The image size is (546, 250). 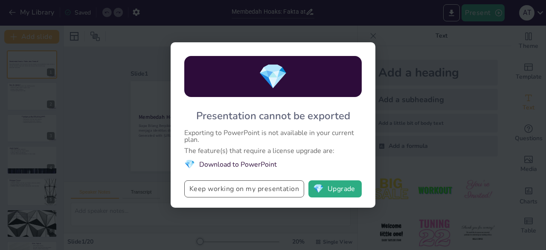 I want to click on button: diamondUpgrade, so click(x=335, y=189).